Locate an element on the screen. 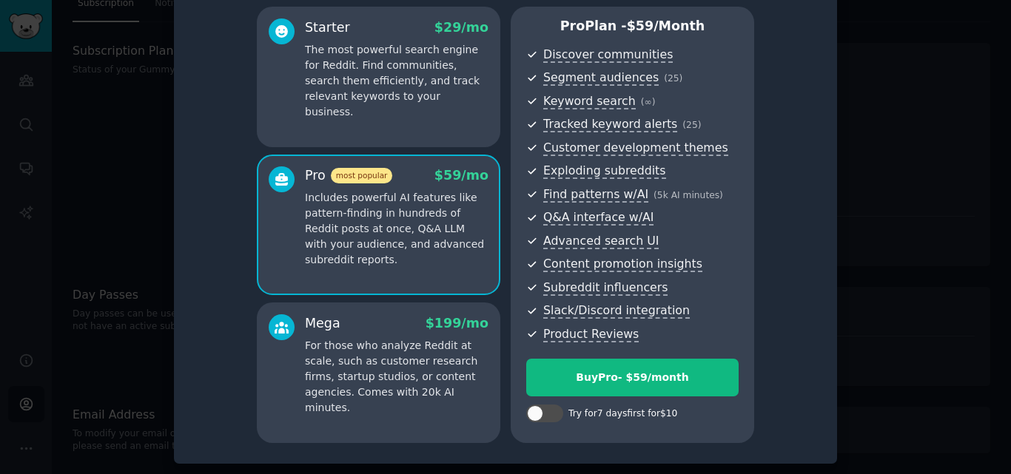 This screenshot has height=474, width=1011. span: Subreddit influencers is located at coordinates (605, 288).